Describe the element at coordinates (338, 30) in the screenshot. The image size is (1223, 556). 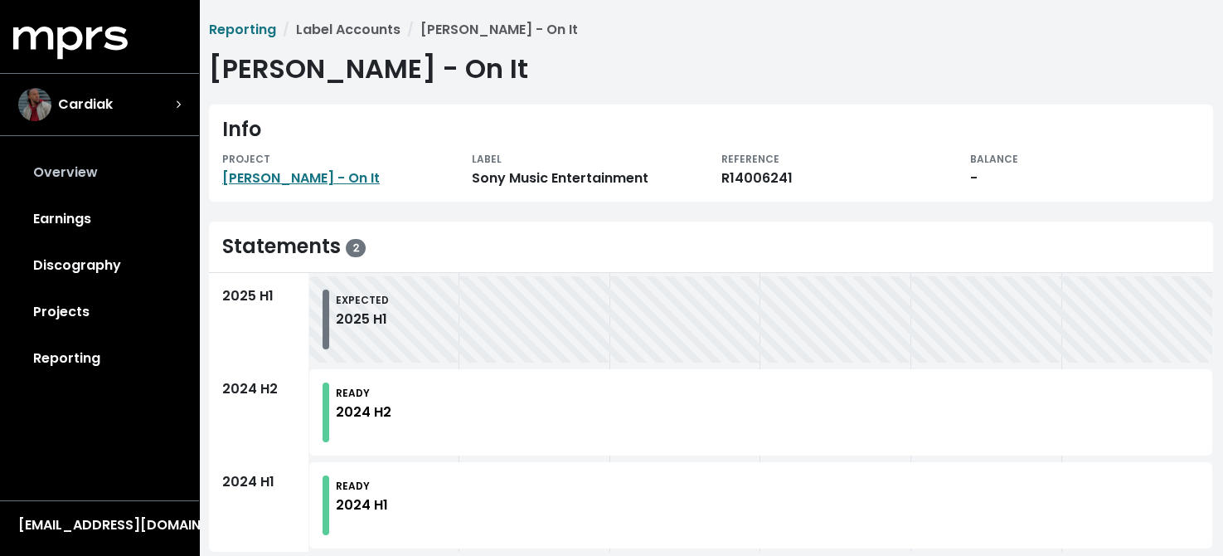
I see `li: Label Accounts` at that location.